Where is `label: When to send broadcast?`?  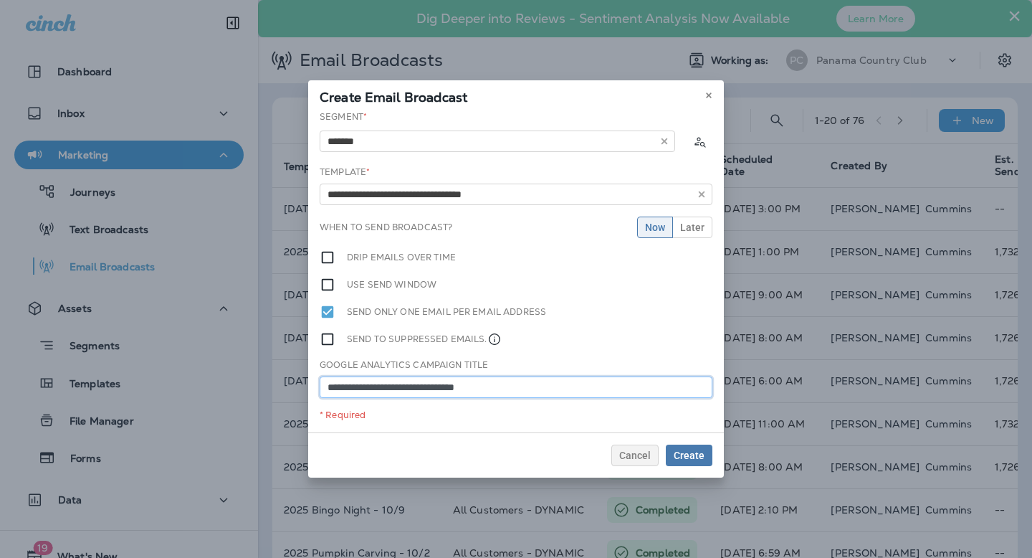
label: When to send broadcast? is located at coordinates (386, 227).